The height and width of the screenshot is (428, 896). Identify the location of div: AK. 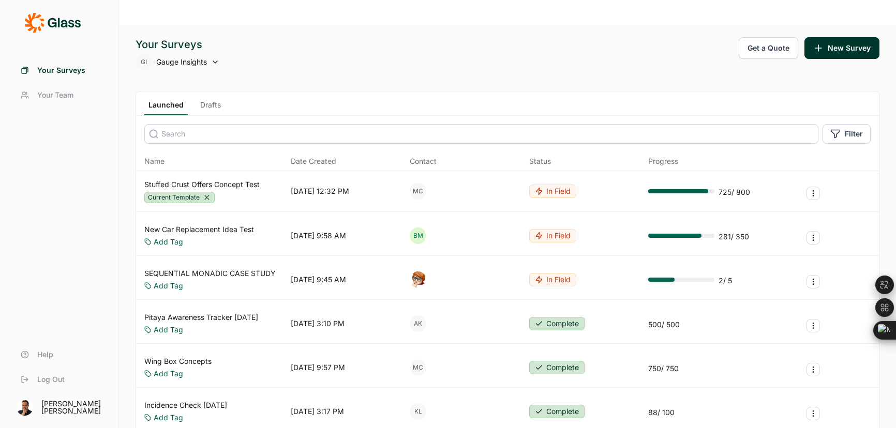
(418, 324).